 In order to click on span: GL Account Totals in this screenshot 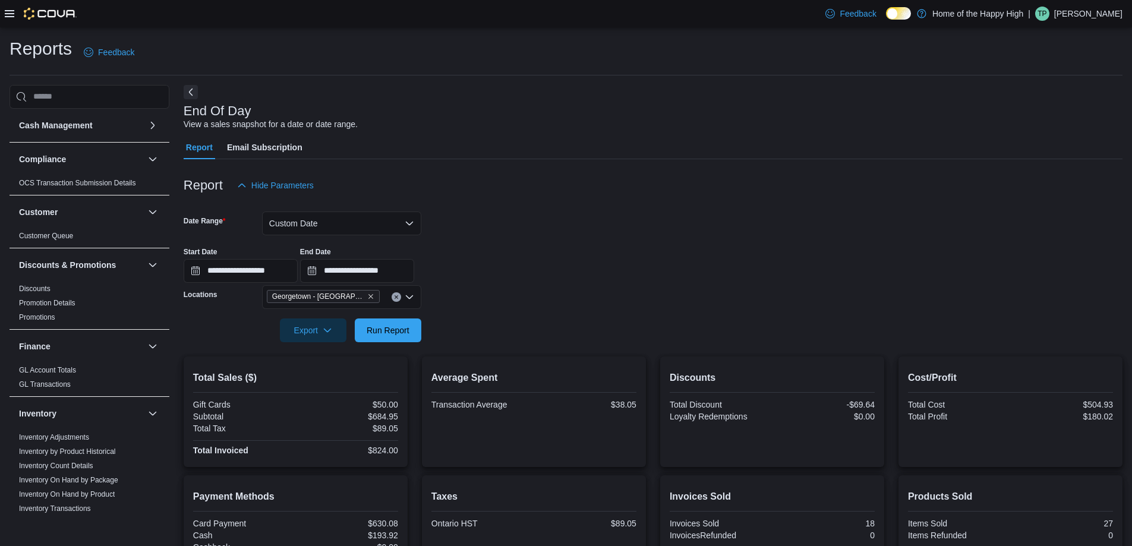, I will do `click(48, 370)`.